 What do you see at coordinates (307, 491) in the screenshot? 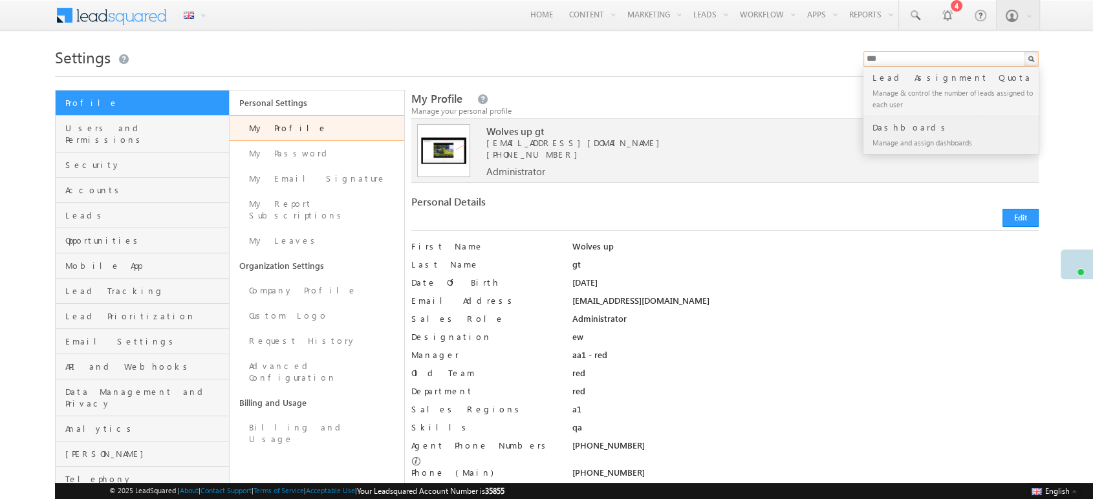
I see `span: © 2025 LeadSquared | | | | |` at bounding box center [307, 491].